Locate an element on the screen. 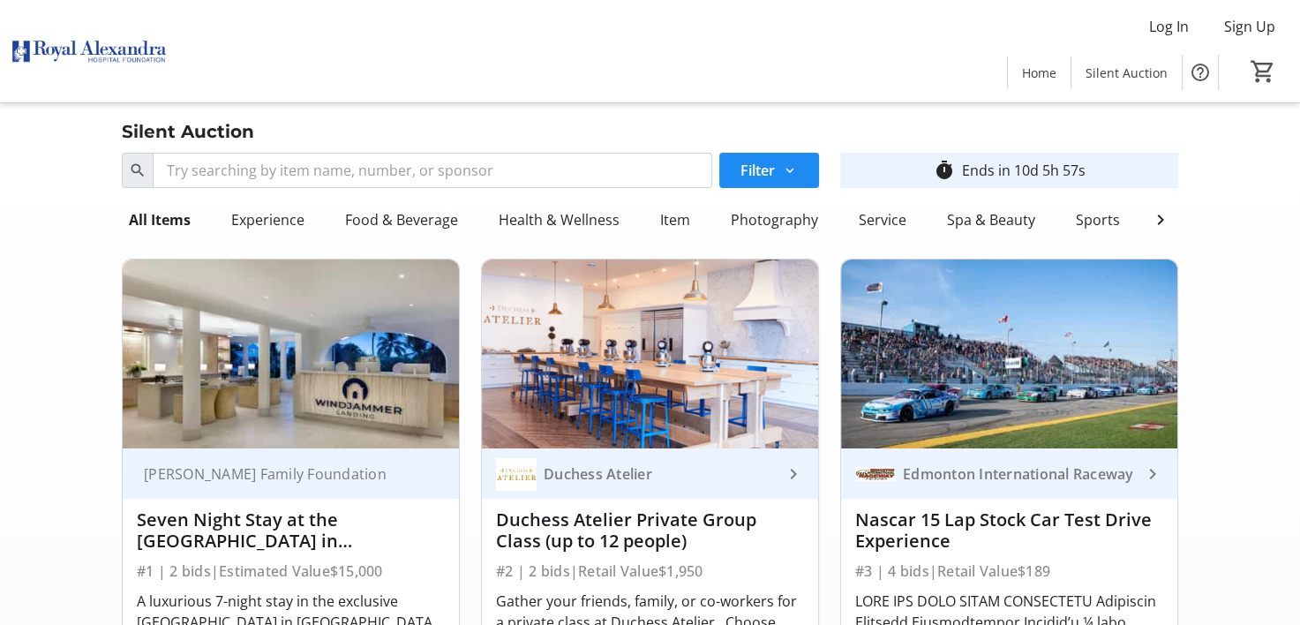 The width and height of the screenshot is (1300, 625). img: Edmonton International Raceway is located at coordinates (875, 474).